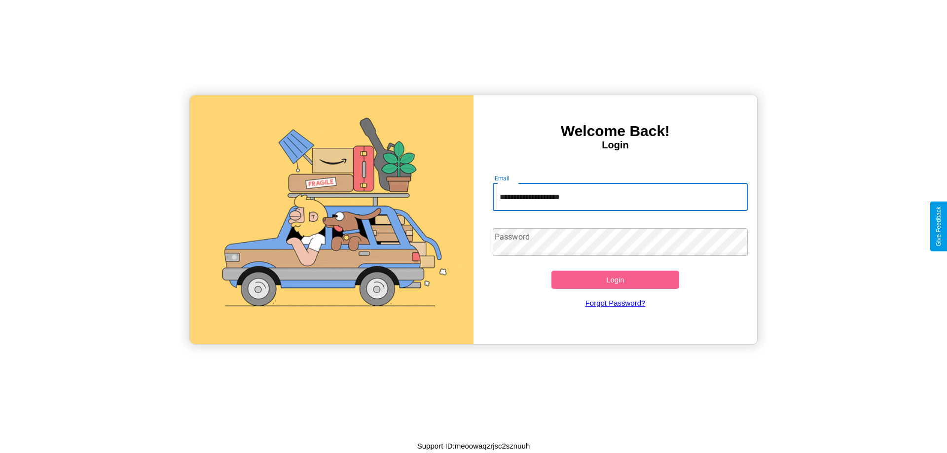 Image resolution: width=947 pixels, height=453 pixels. I want to click on button: Login, so click(615, 280).